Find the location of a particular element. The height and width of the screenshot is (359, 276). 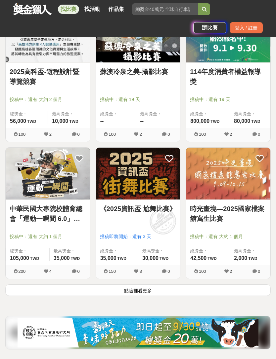

span: 3 is located at coordinates (140, 271).